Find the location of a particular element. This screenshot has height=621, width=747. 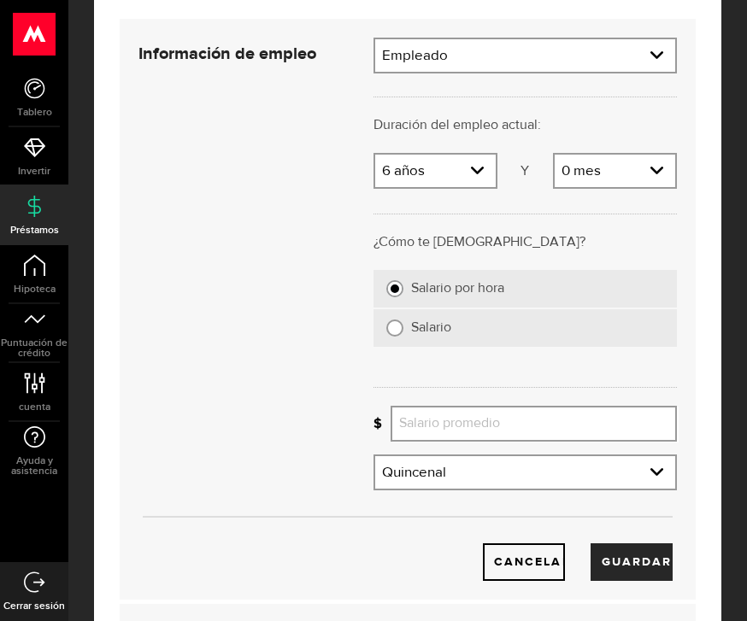

button: Abrir el widget de chat de LiveChat is located at coordinates (39, 32).